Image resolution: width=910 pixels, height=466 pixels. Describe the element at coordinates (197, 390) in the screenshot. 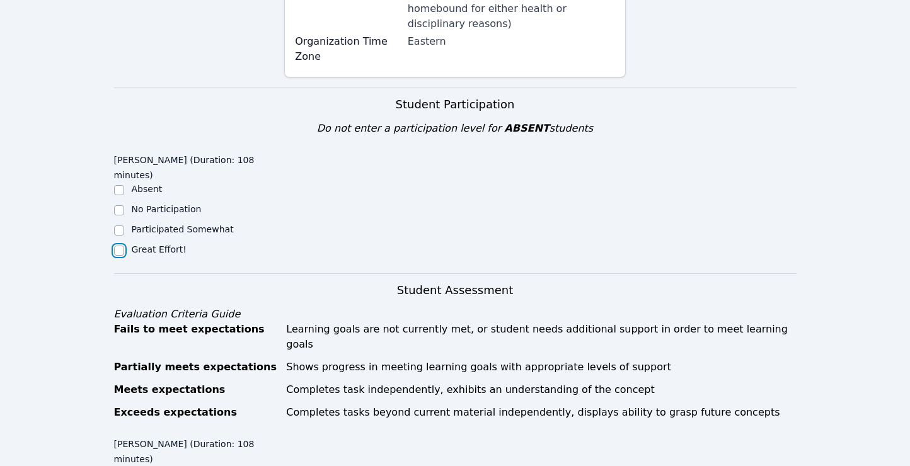

I see `div: Meets expectations` at that location.